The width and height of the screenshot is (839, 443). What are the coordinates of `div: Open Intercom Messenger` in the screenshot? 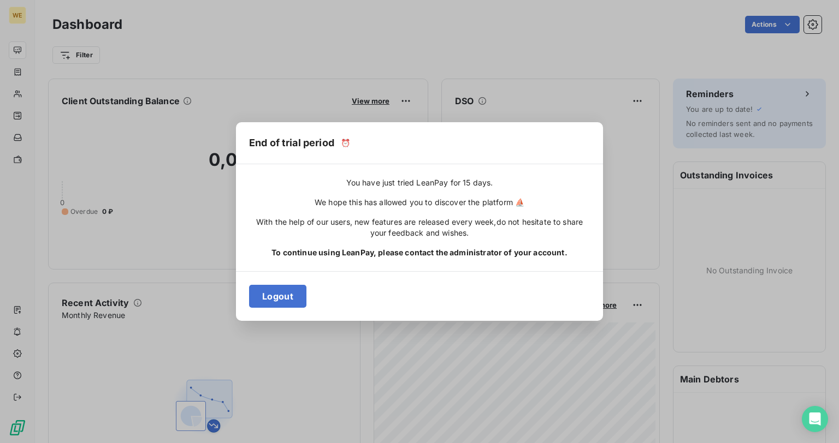 It's located at (815, 419).